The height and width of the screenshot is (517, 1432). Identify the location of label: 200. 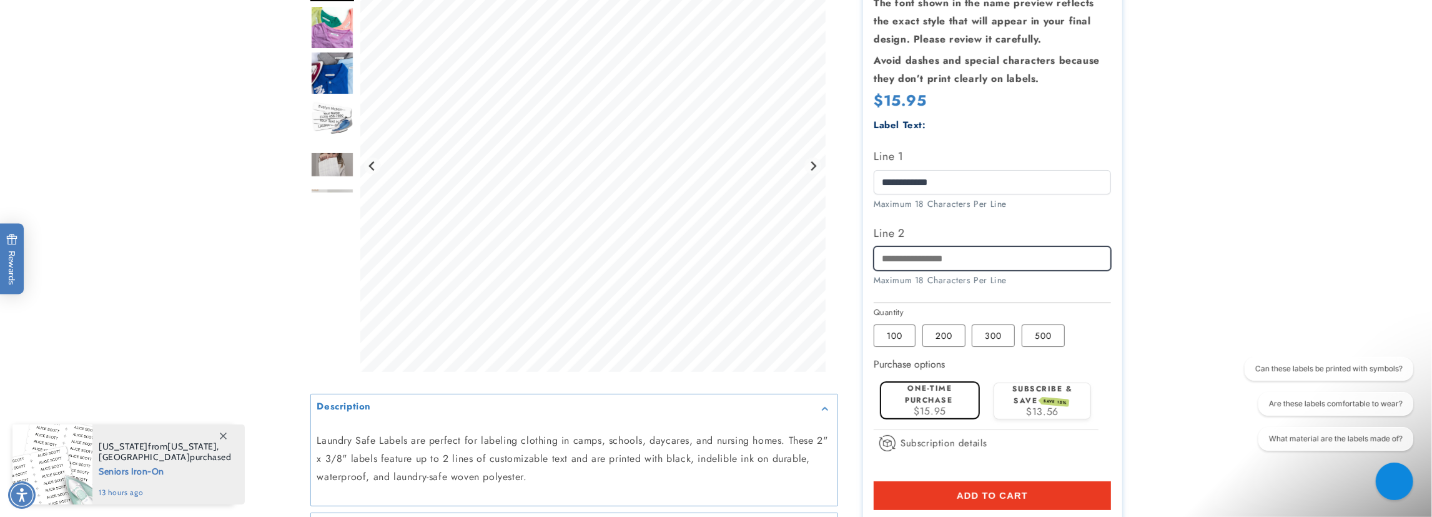
(944, 335).